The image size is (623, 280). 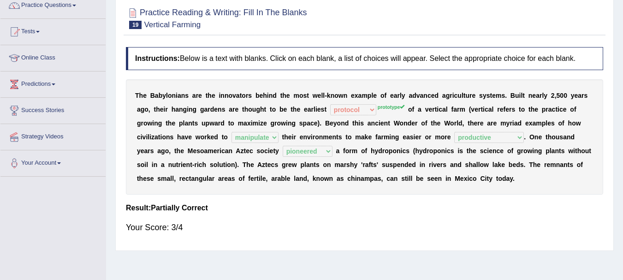 I want to click on a: Predictions, so click(x=53, y=83).